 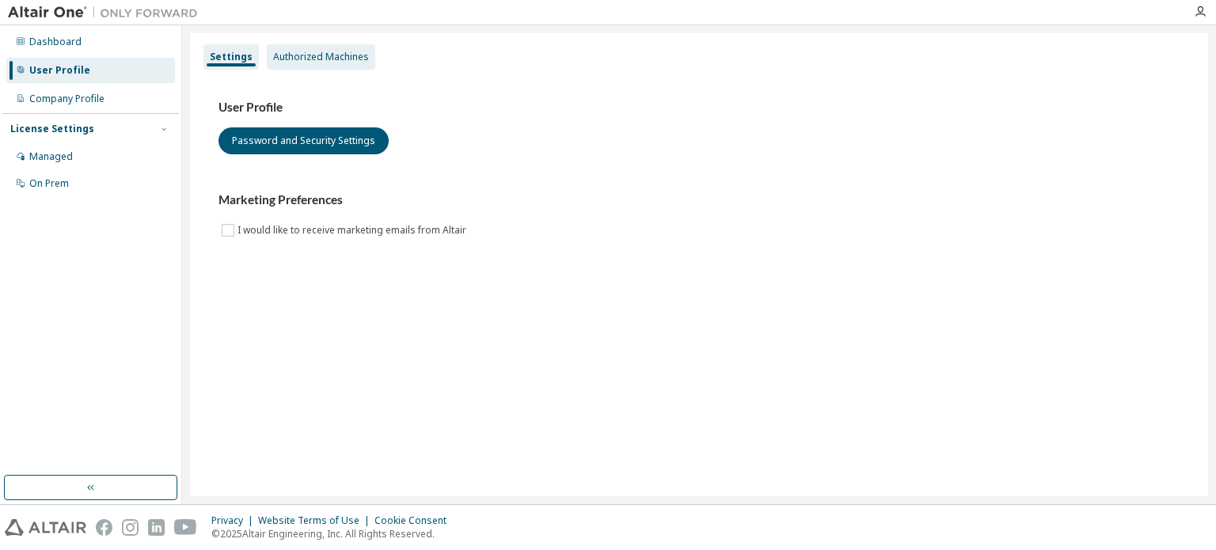 I want to click on p: © 2025 Altair Engineering, Inc. All Rights Reserved., so click(x=333, y=534).